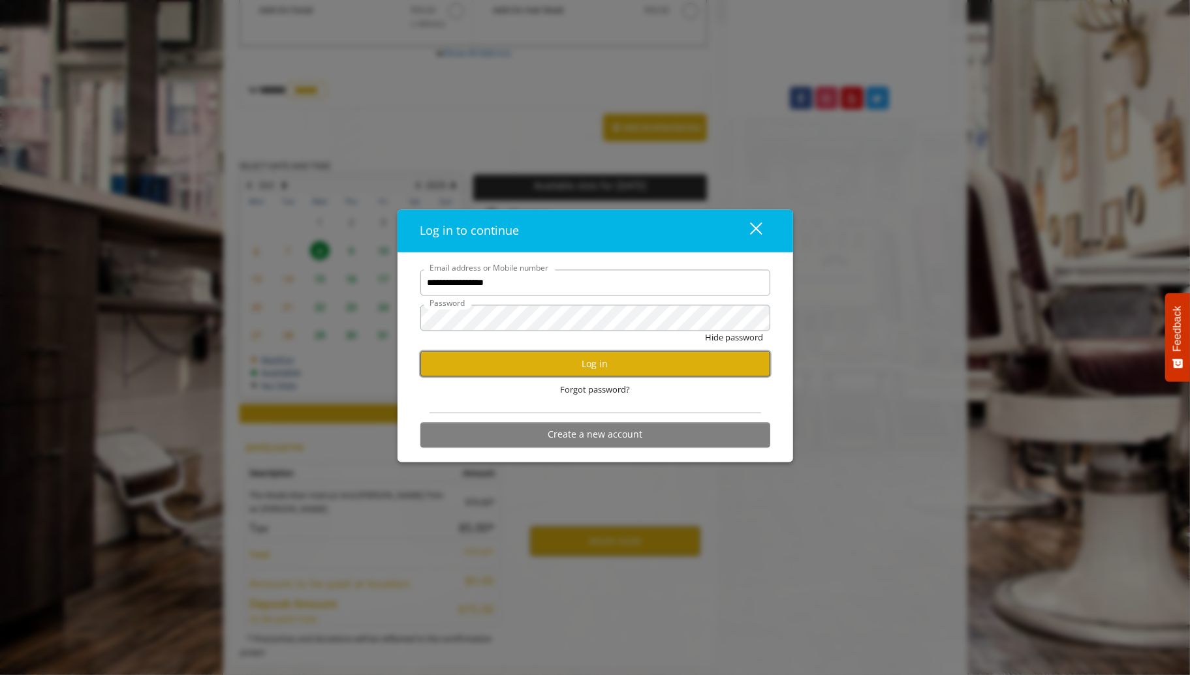 This screenshot has width=1190, height=675. What do you see at coordinates (734, 338) in the screenshot?
I see `button: Hide password` at bounding box center [734, 338].